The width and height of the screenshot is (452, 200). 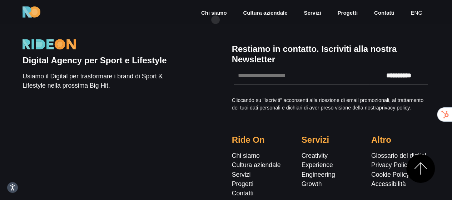 I want to click on a: Growth, so click(x=312, y=184).